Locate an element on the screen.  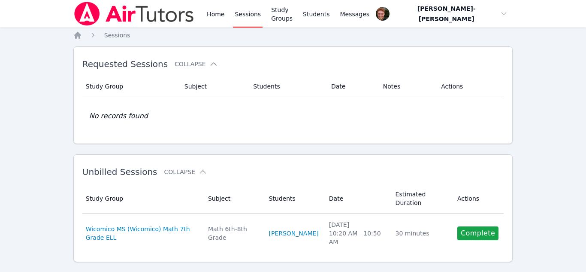
span: Messages is located at coordinates (355, 14).